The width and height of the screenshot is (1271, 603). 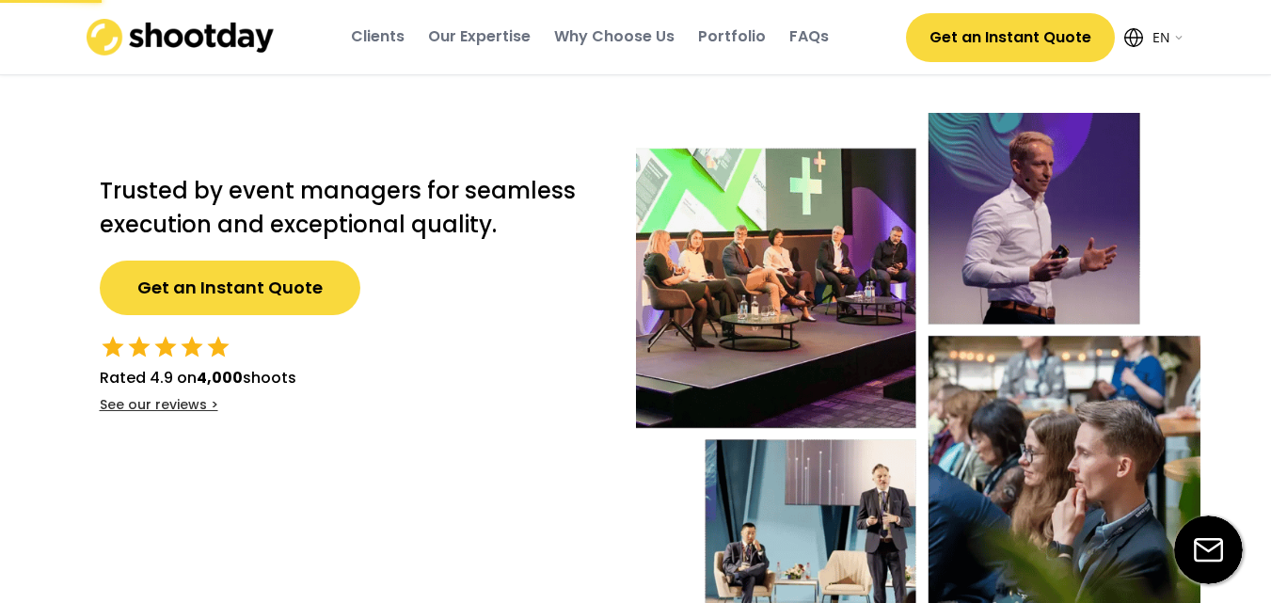 I want to click on h2: Trusted by event managers for seamless execution and exceptional quality., so click(x=349, y=208).